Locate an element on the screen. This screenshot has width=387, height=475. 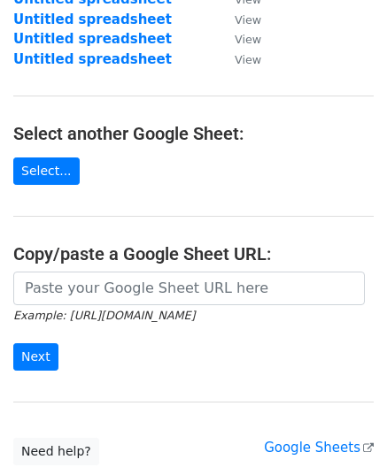
h4: Select another Google Sheet: is located at coordinates (193, 134).